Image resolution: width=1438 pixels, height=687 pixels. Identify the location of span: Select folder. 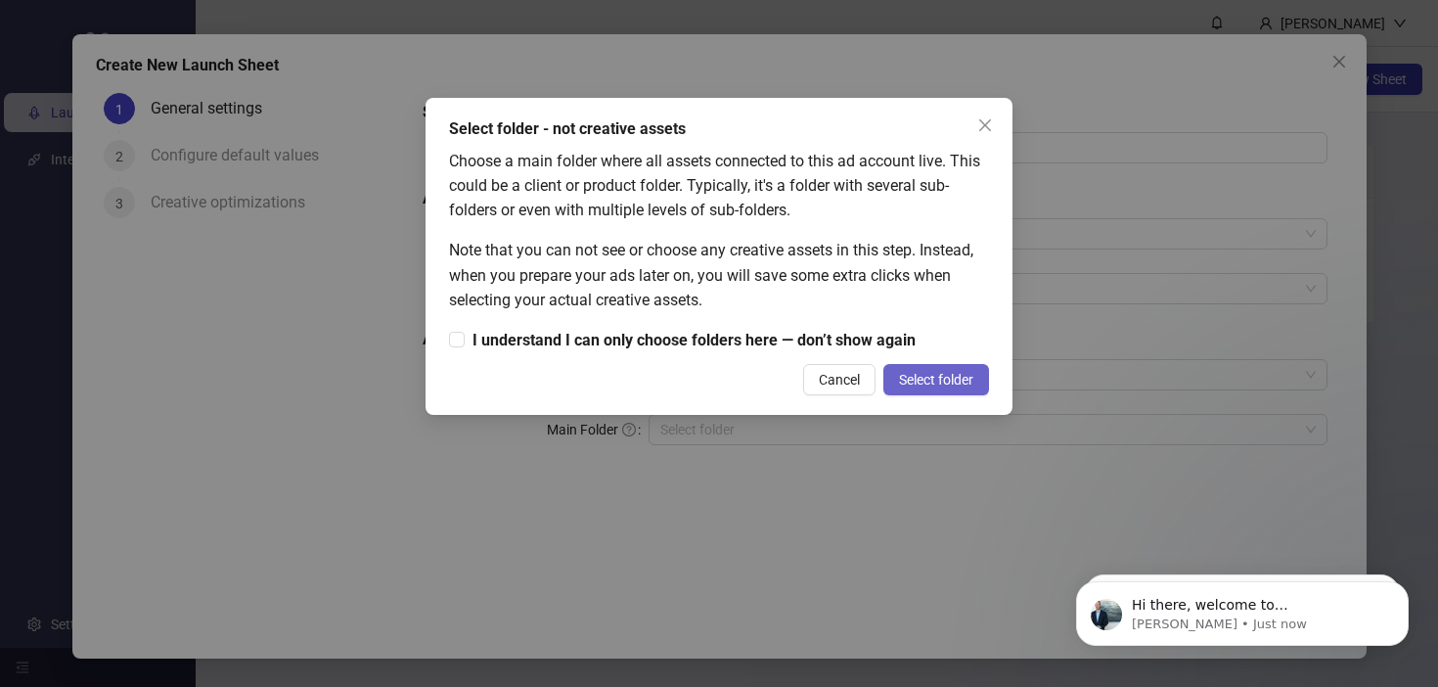
(936, 380).